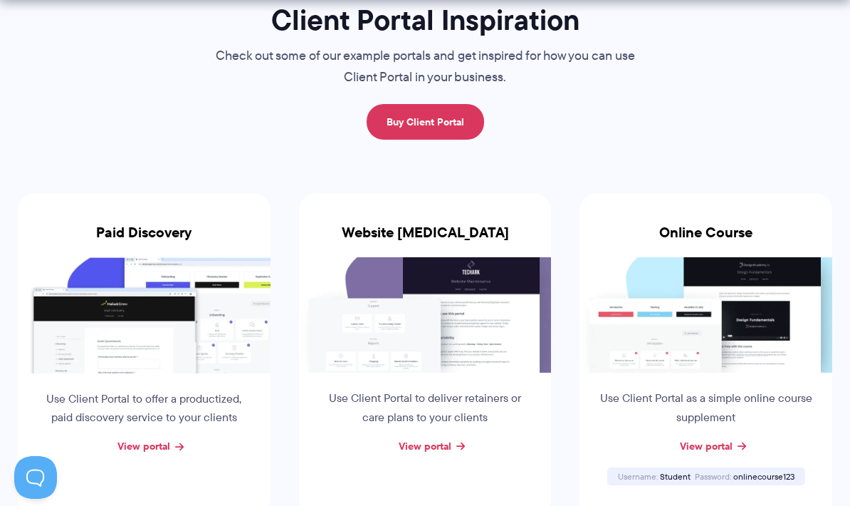 The height and width of the screenshot is (506, 850). Describe the element at coordinates (675, 476) in the screenshot. I see `span: Student` at that location.